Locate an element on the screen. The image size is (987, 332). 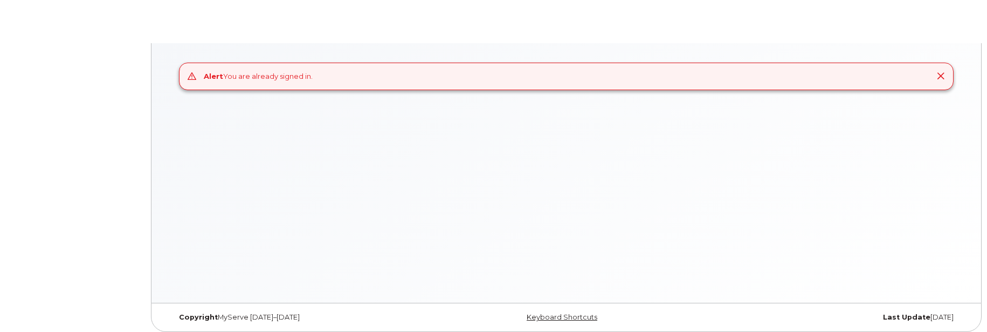
strong: Copyright is located at coordinates (198, 317).